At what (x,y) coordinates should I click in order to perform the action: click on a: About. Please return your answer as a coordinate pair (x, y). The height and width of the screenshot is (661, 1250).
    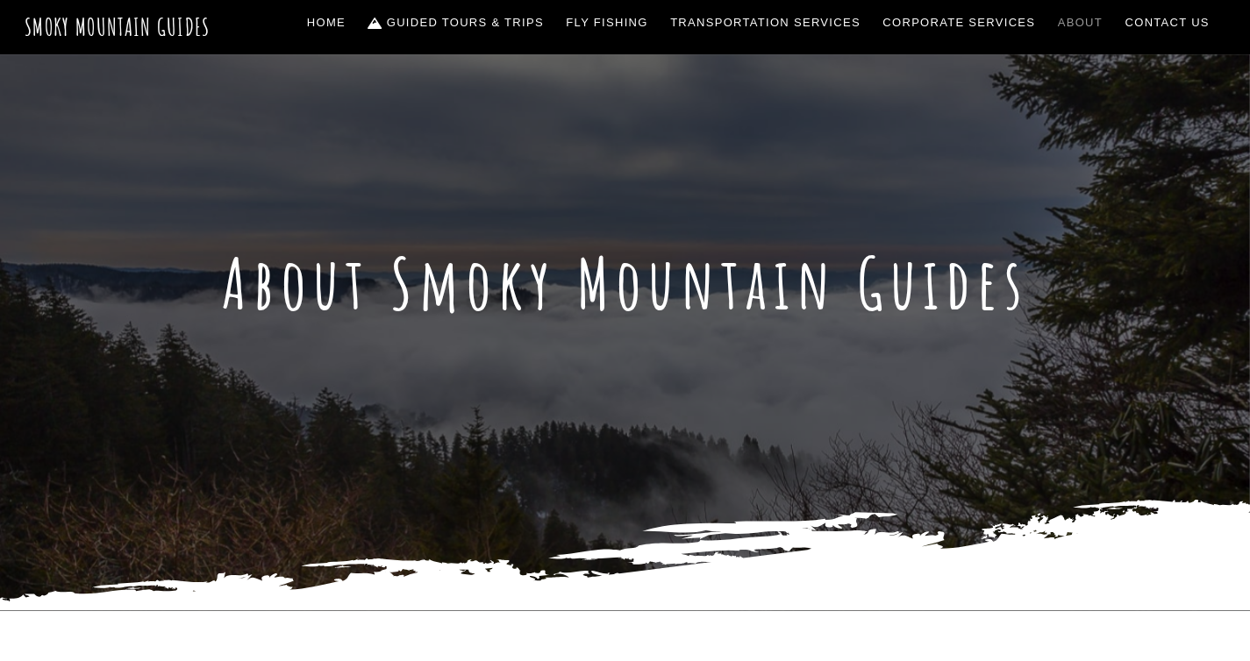
    Looking at the image, I should click on (1079, 23).